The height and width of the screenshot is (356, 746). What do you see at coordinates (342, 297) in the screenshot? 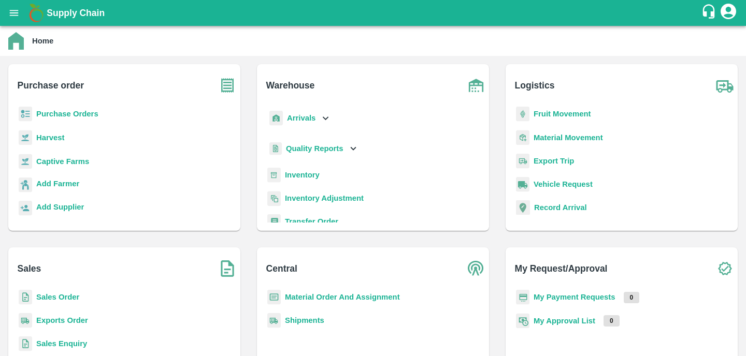
I see `b: Material Order And Assignment` at bounding box center [342, 297].